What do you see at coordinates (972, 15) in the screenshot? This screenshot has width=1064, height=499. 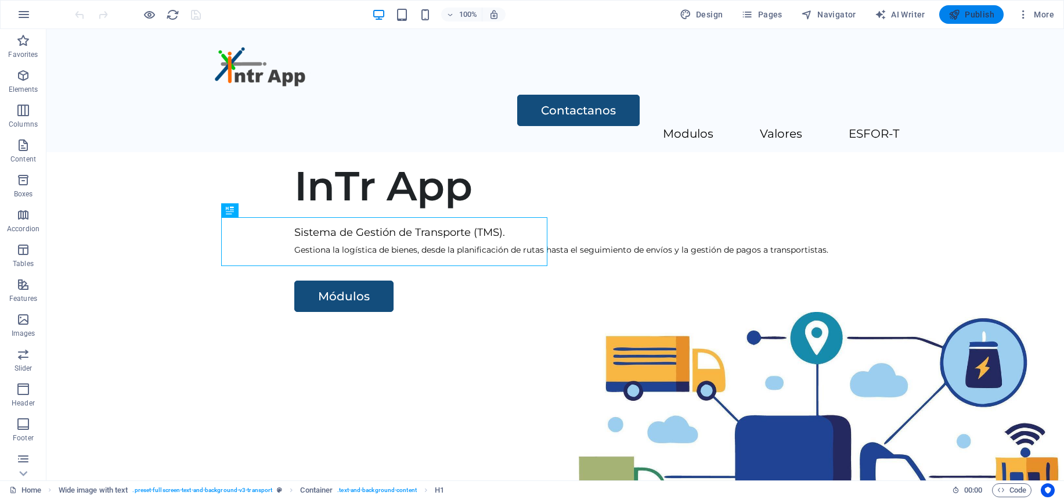 I see `button: Publish` at bounding box center [972, 15].